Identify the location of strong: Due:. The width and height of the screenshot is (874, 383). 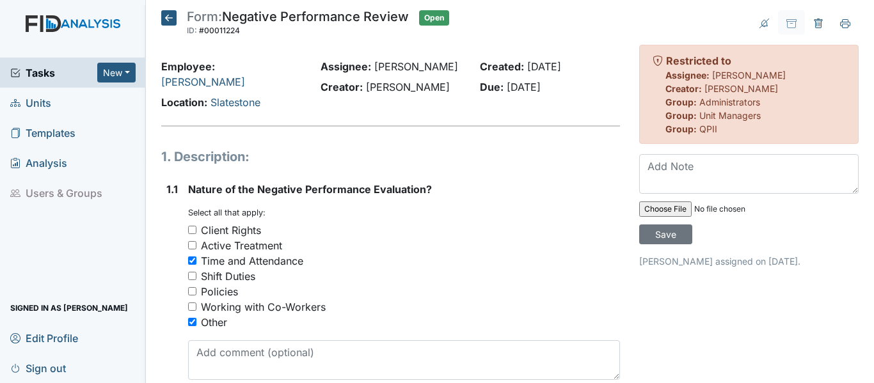
(491, 87).